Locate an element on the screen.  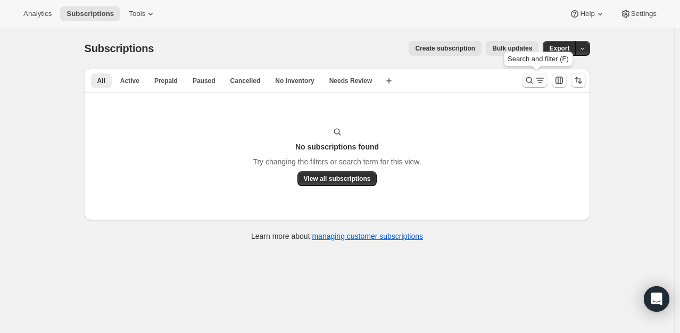
button: Tools is located at coordinates (142, 14).